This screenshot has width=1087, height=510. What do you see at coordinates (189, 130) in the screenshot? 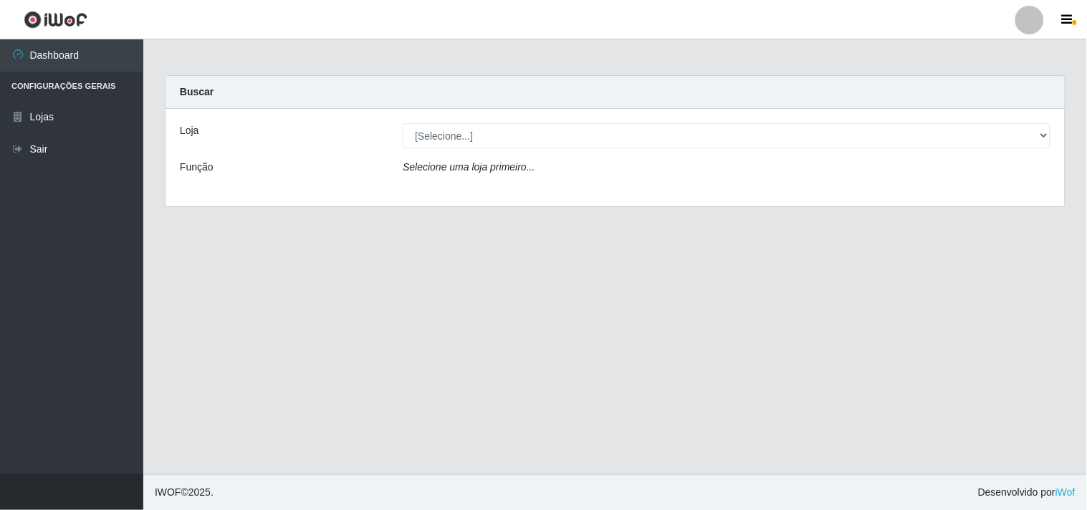
I see `label: Loja` at bounding box center [189, 130].